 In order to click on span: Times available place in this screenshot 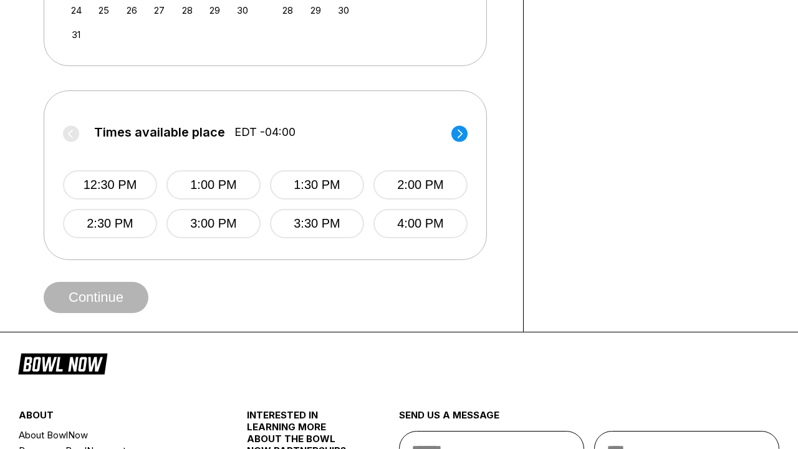, I will do `click(160, 132)`.